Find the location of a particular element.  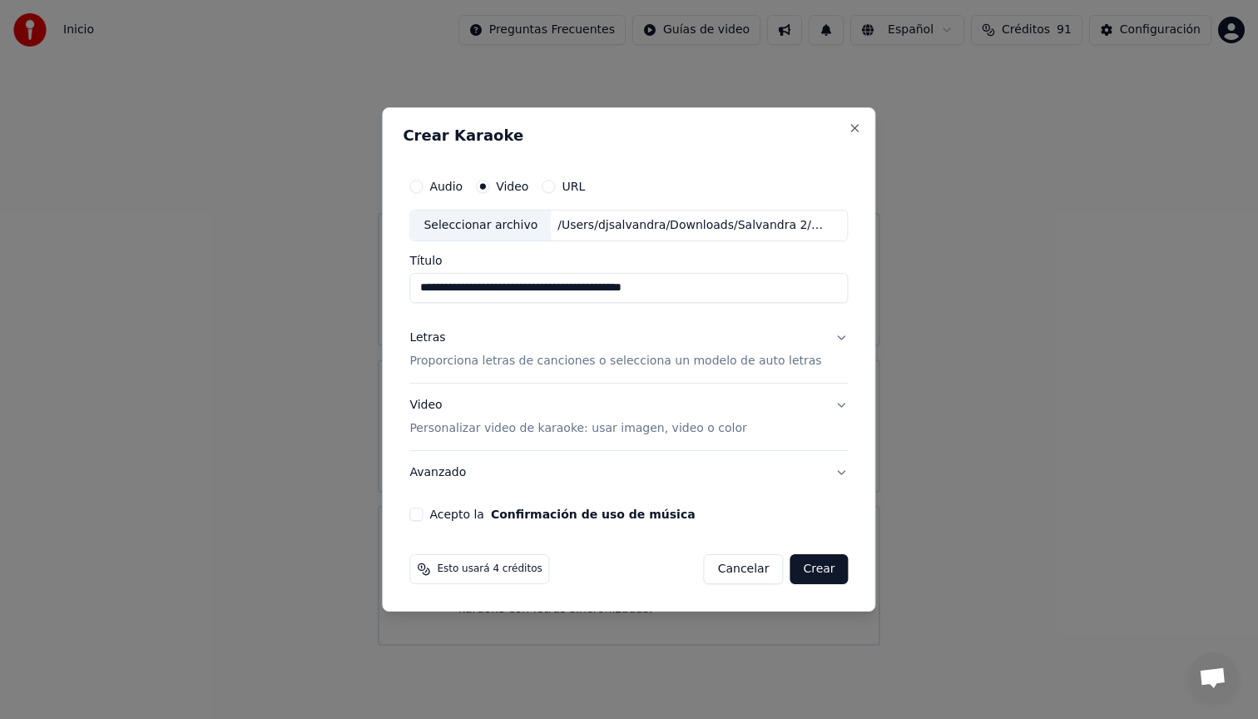

button: Crear is located at coordinates (819, 569).